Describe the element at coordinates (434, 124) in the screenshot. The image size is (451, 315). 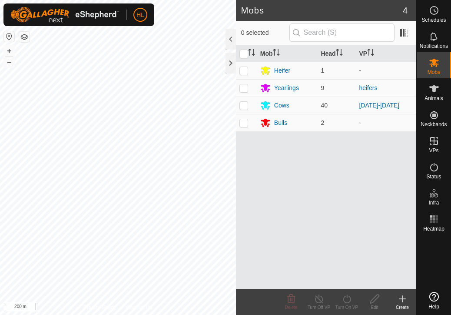
I see `span: Neckbands` at that location.